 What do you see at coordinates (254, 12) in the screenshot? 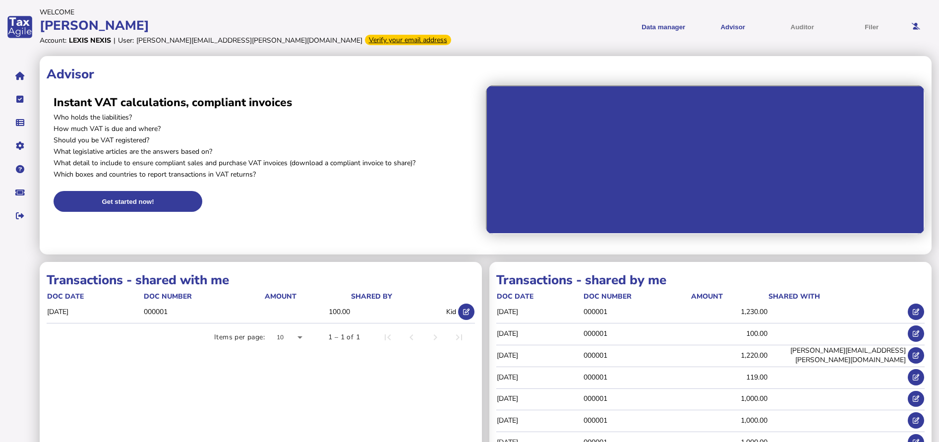
I see `div: Welcome` at bounding box center [254, 12].